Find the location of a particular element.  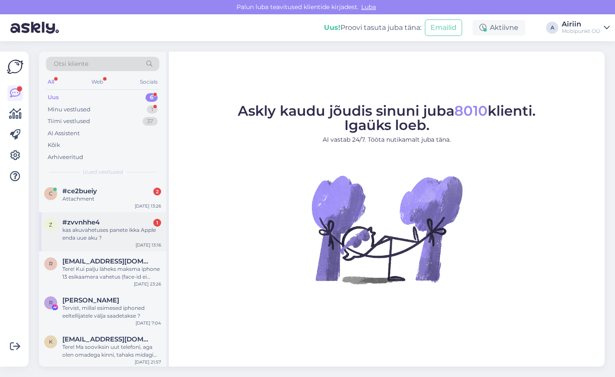

div: 37 is located at coordinates (150, 121).